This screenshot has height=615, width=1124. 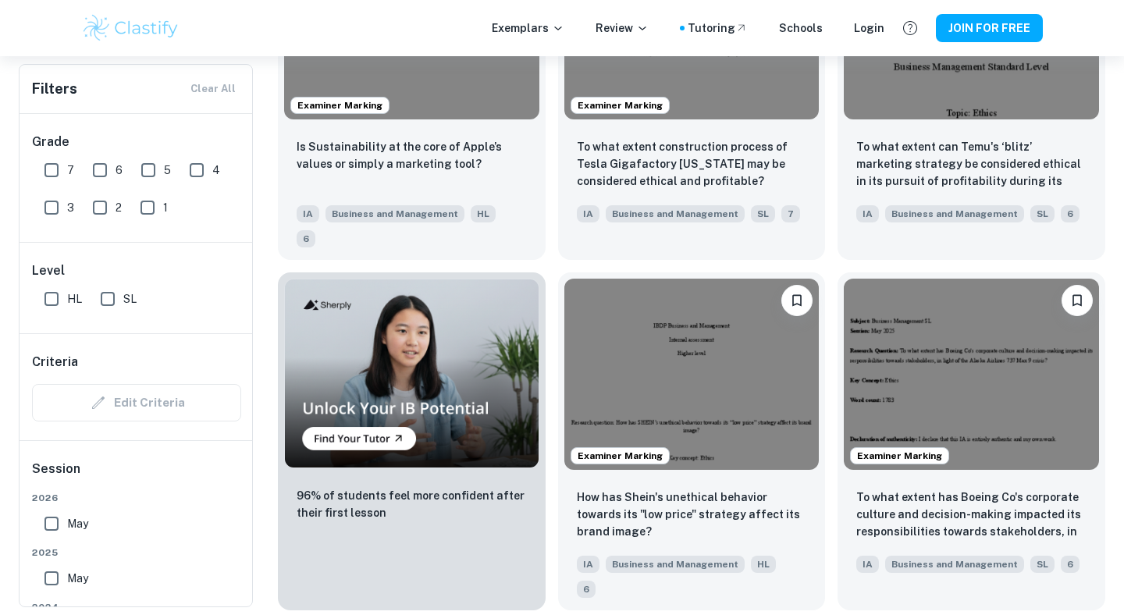 What do you see at coordinates (137, 552) in the screenshot?
I see `span: 2025` at bounding box center [137, 552].